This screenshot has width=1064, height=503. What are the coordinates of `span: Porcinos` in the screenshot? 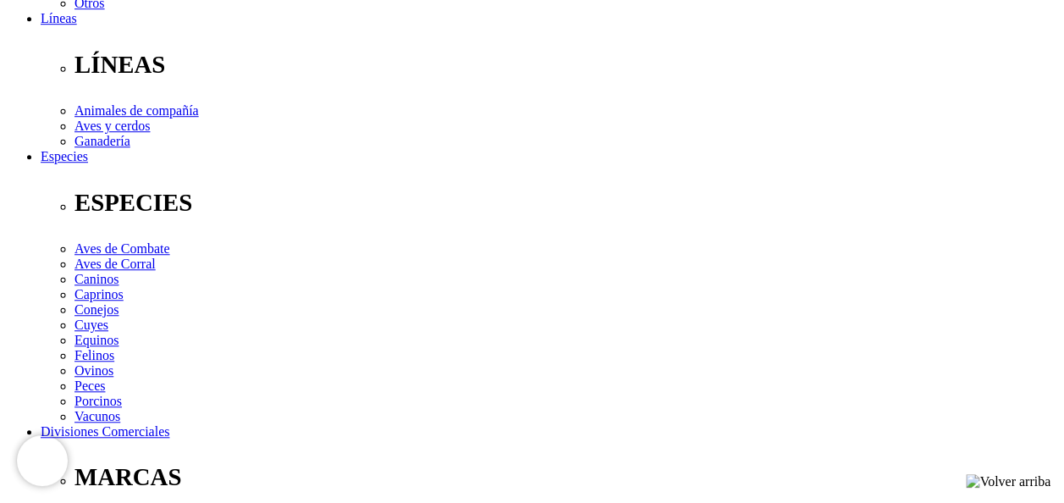 It's located at (98, 400).